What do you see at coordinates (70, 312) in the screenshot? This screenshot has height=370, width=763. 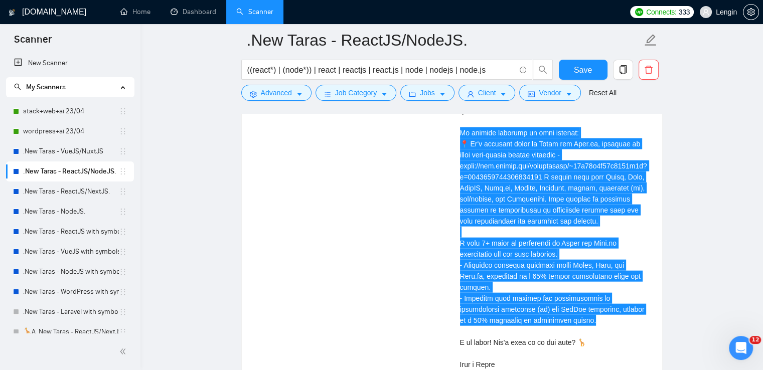 I see `li: .New Taras - Laravel with symbols` at bounding box center [70, 312].